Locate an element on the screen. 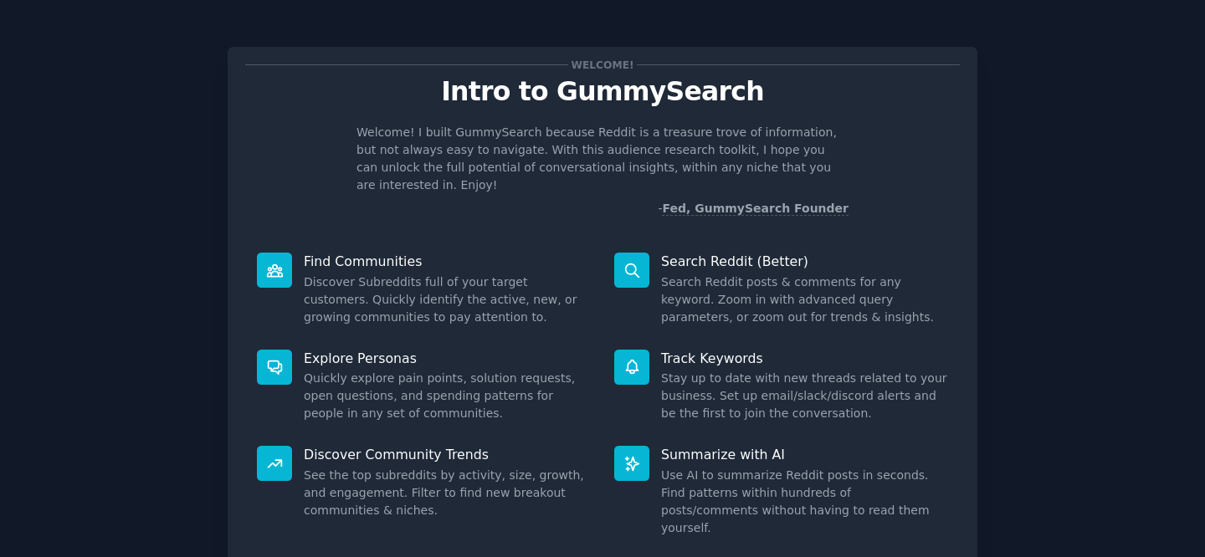 The height and width of the screenshot is (557, 1205). p: Intro to GummySearch is located at coordinates (603, 91).